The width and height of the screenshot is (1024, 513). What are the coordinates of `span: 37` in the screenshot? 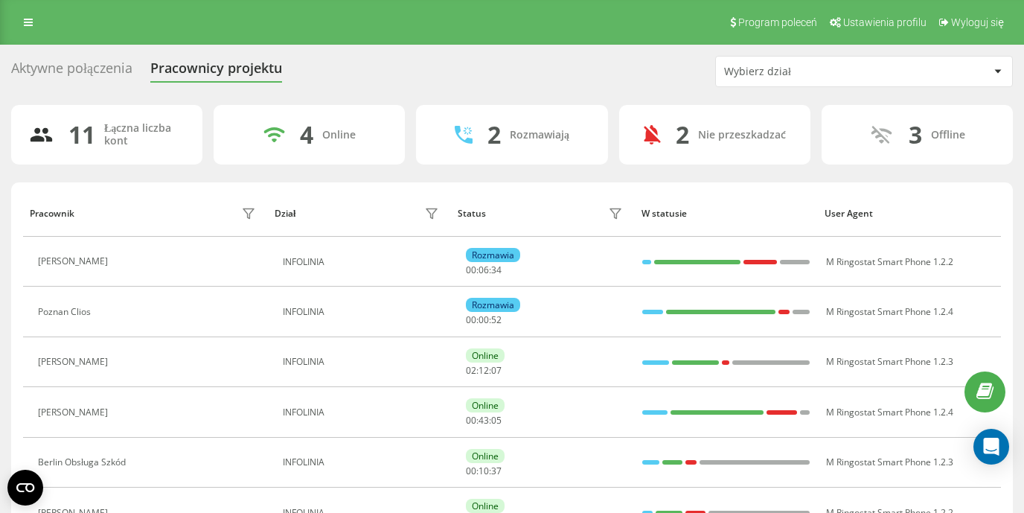 It's located at (496, 470).